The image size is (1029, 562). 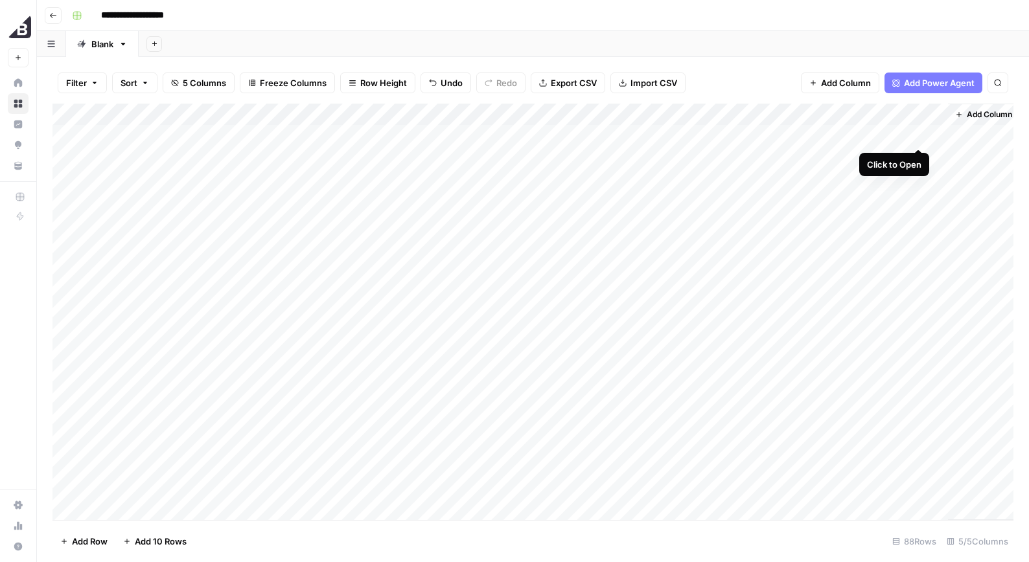 I want to click on button: Row Height, so click(x=378, y=83).